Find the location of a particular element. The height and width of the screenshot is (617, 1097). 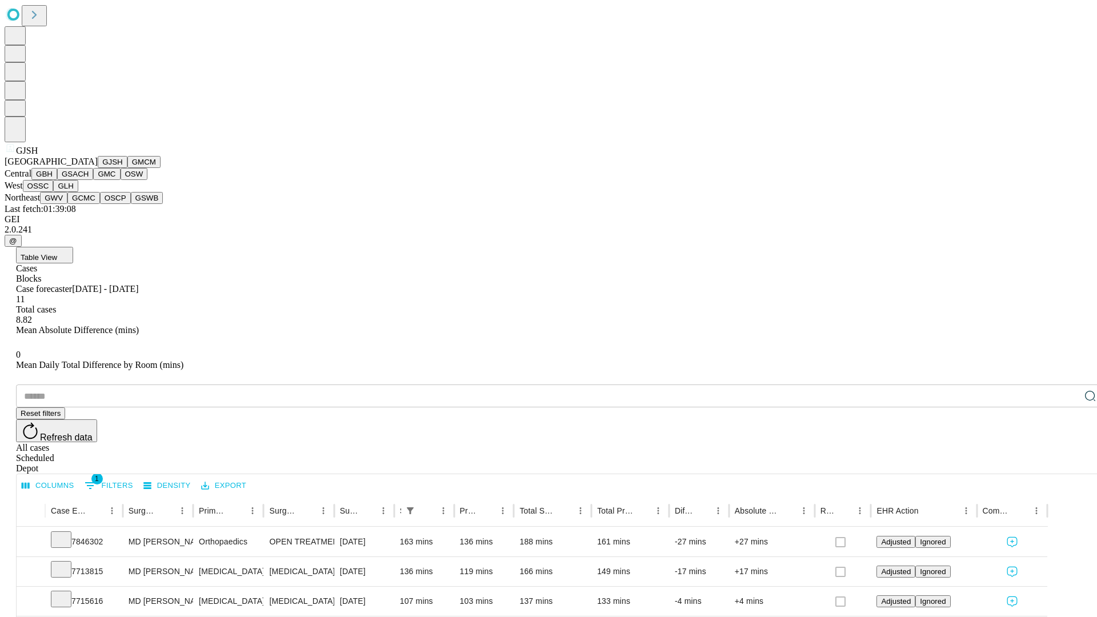

button: Refresh data is located at coordinates (57, 431).